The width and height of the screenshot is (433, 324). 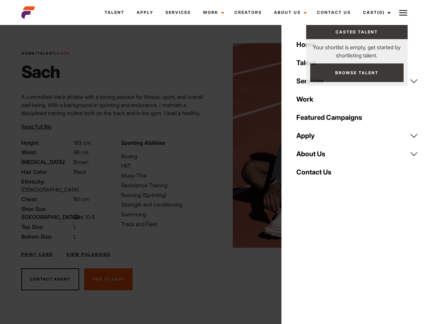 What do you see at coordinates (84, 217) in the screenshot?
I see `span: Size 10.5` at bounding box center [84, 217].